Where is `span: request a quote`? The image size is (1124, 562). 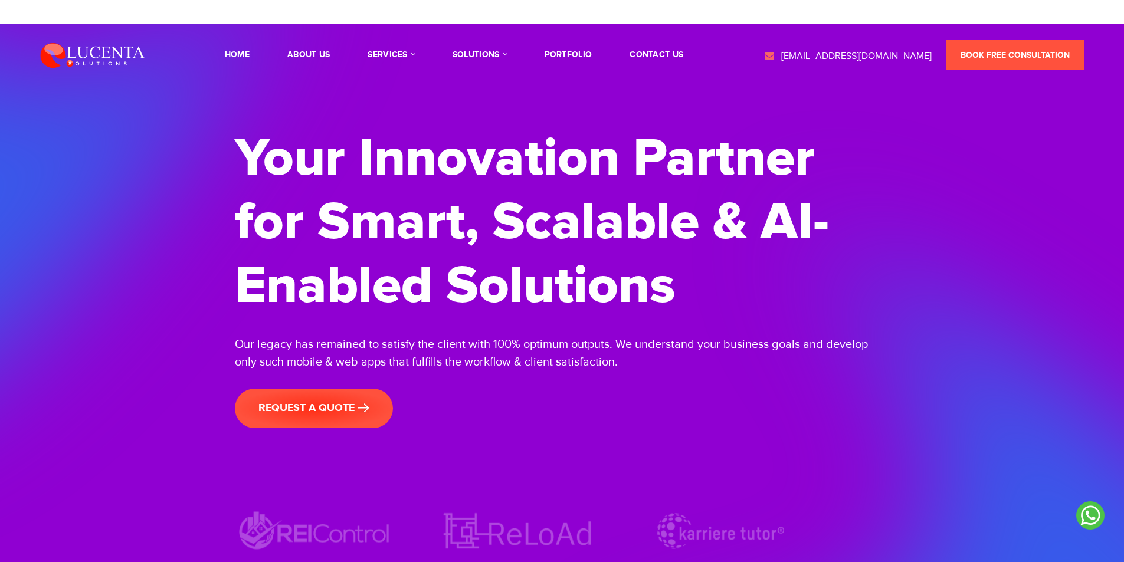
span: request a quote is located at coordinates (314, 408).